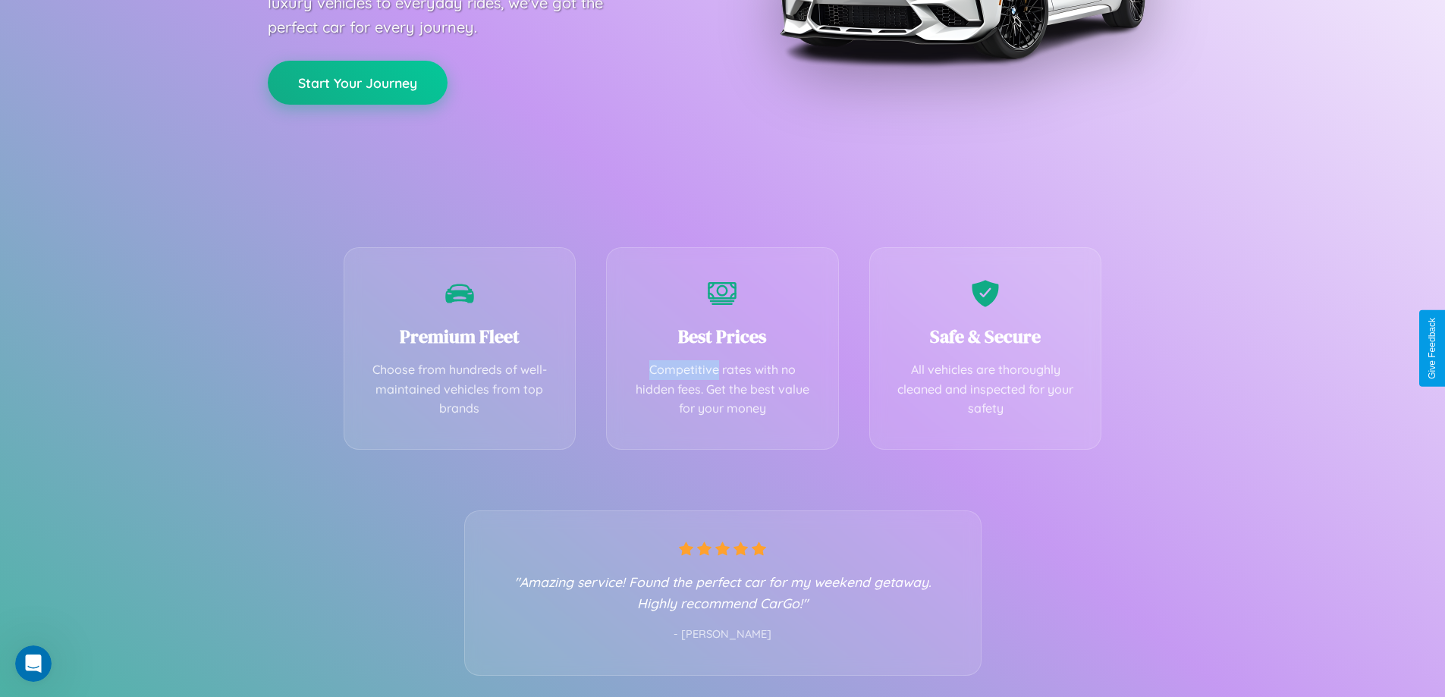 The height and width of the screenshot is (697, 1445). What do you see at coordinates (1432, 348) in the screenshot?
I see `div: Give Feedback` at bounding box center [1432, 348].